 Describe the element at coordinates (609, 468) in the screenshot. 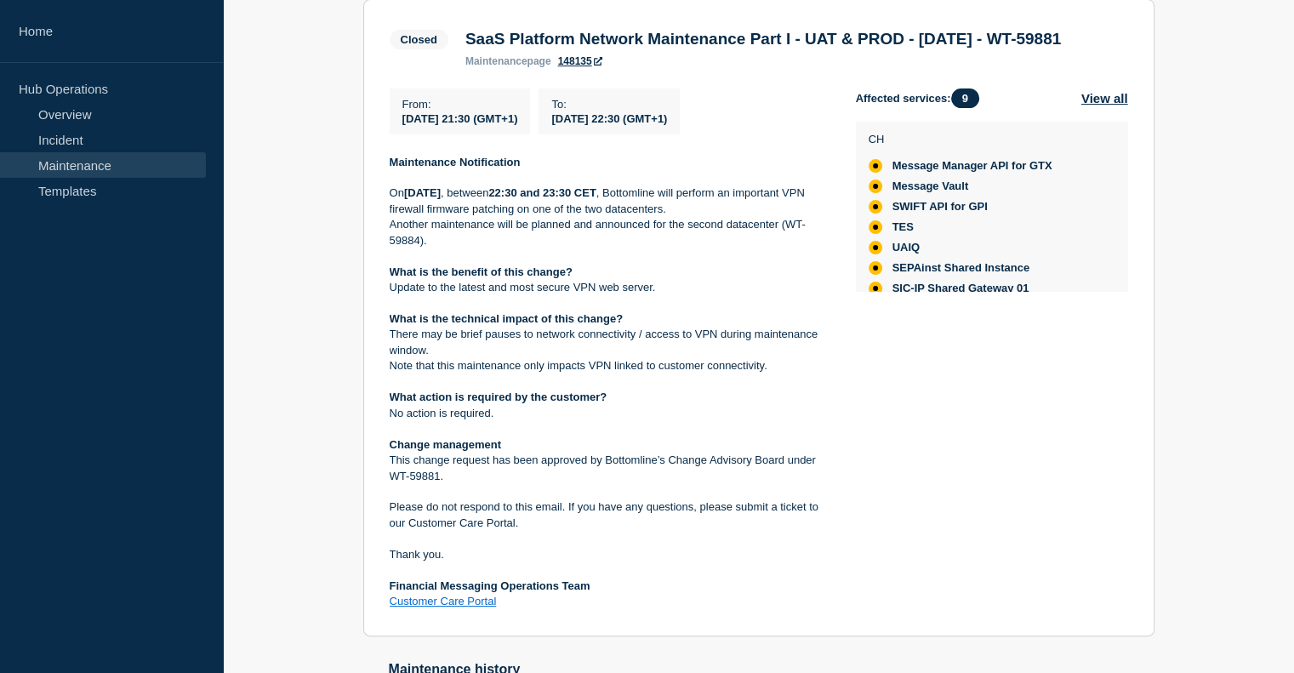

I see `p: This change request has been approved by Bottomline’s Change Advisory Board under WT-59881.` at that location.